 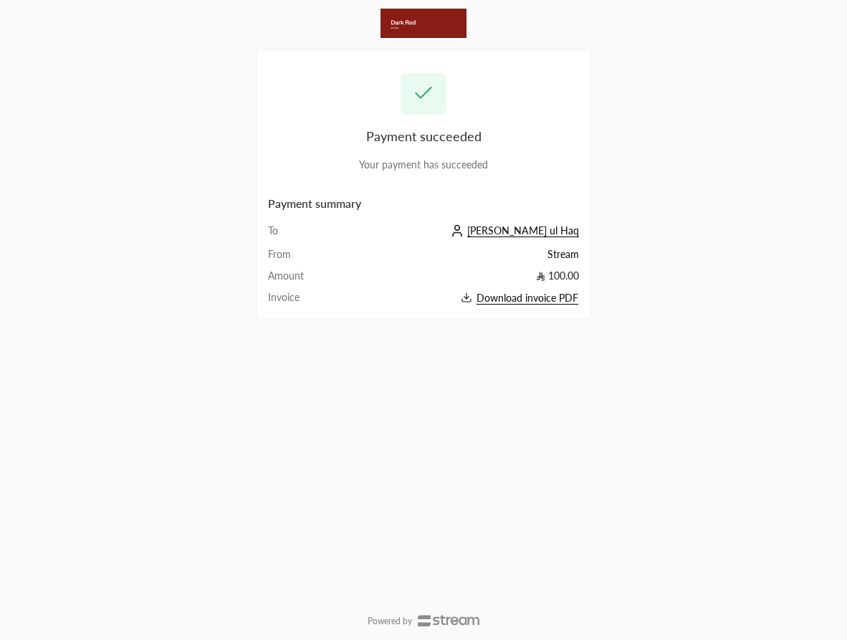 What do you see at coordinates (423, 136) in the screenshot?
I see `div: Payment succeeded` at bounding box center [423, 136].